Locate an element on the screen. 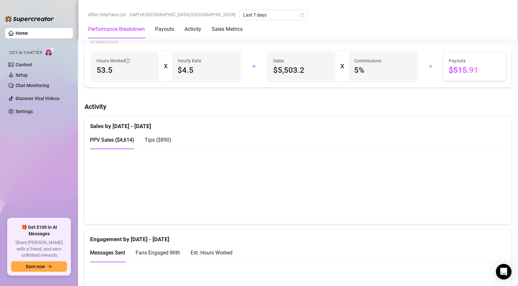 The width and height of the screenshot is (518, 286). span: 🎁 Get $100 in AI Messages is located at coordinates (39, 231).